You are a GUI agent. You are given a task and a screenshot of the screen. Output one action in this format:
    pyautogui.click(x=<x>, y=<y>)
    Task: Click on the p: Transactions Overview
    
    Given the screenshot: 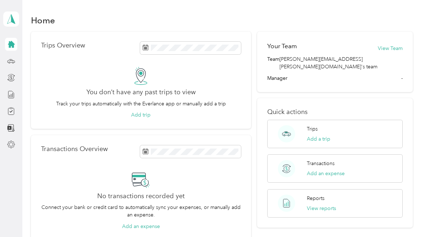 What is the action you would take?
    pyautogui.click(x=74, y=149)
    